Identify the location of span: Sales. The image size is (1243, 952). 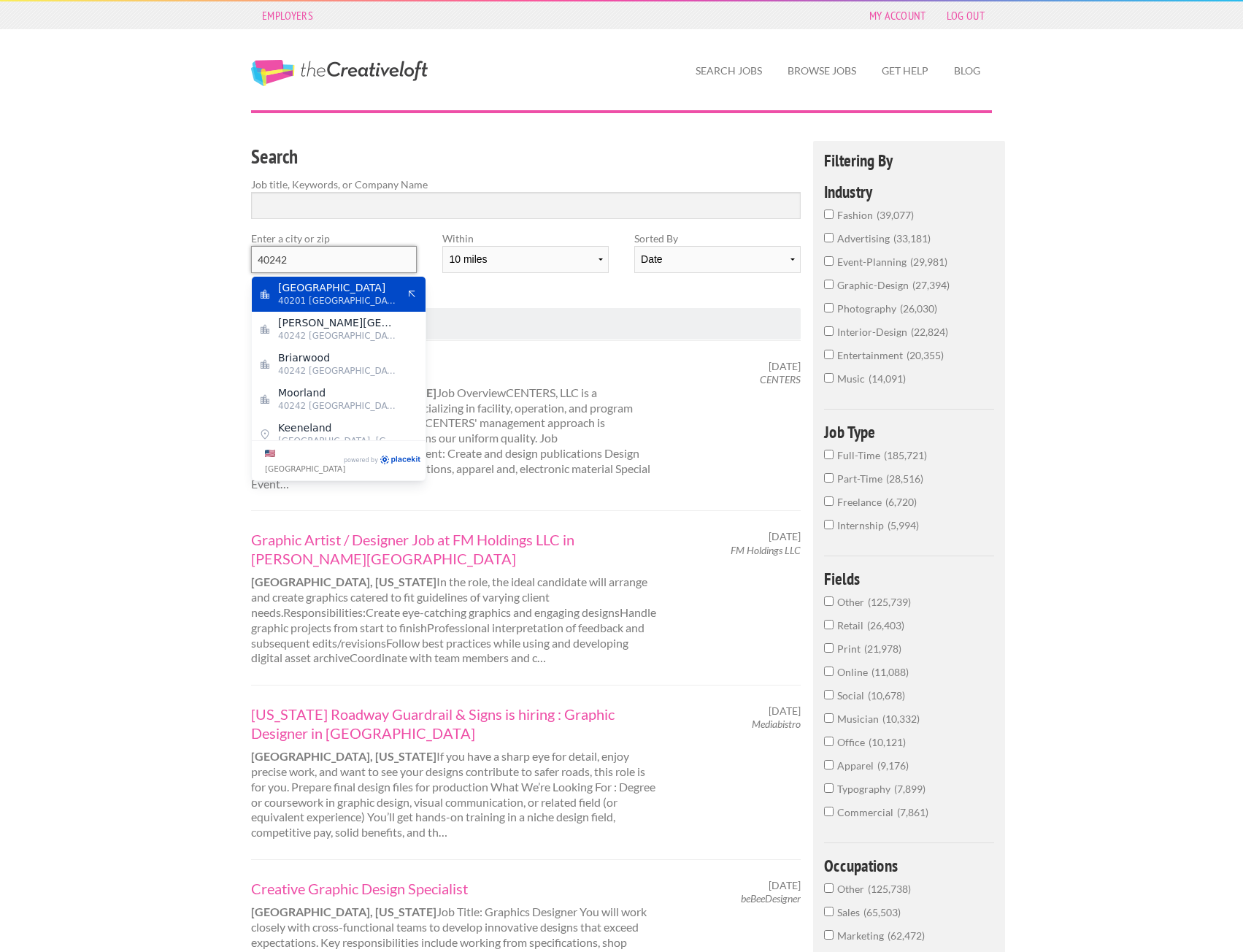
(850, 911).